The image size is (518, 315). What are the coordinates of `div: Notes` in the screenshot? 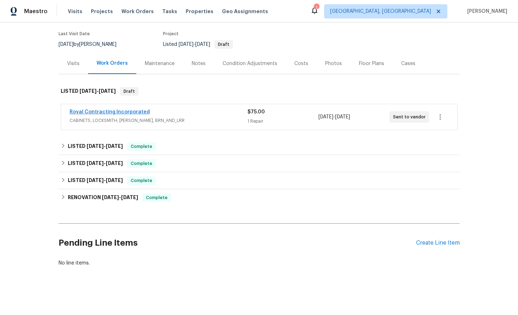 It's located at (198, 64).